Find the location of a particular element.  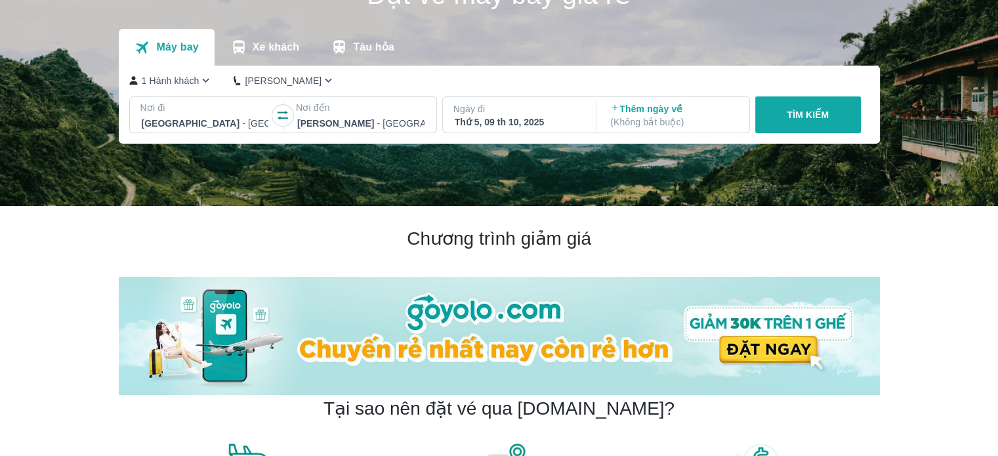

img: banner-home is located at coordinates (499, 336).